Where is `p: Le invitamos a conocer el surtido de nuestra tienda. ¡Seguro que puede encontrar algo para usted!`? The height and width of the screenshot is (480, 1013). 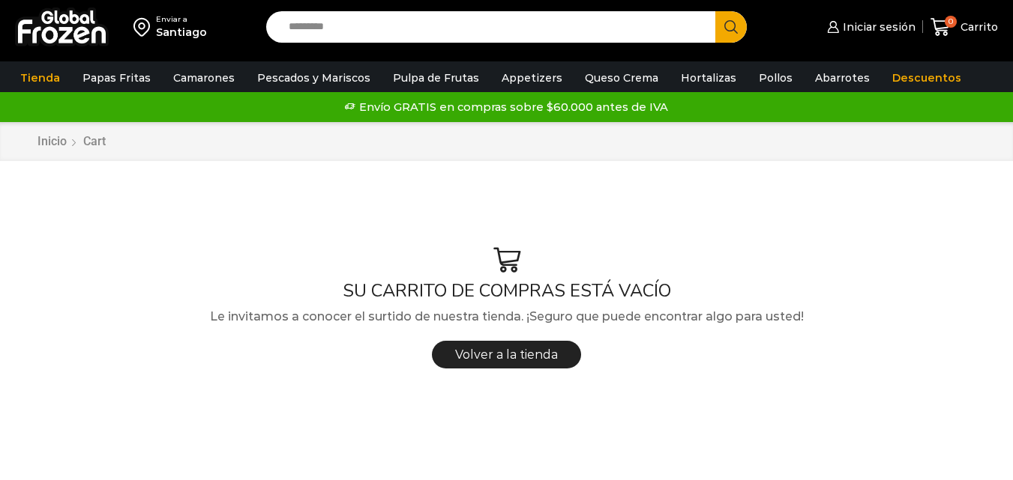
p: Le invitamos a conocer el surtido de nuestra tienda. ¡Seguro que puede encontrar algo para usted! is located at coordinates (506, 317).